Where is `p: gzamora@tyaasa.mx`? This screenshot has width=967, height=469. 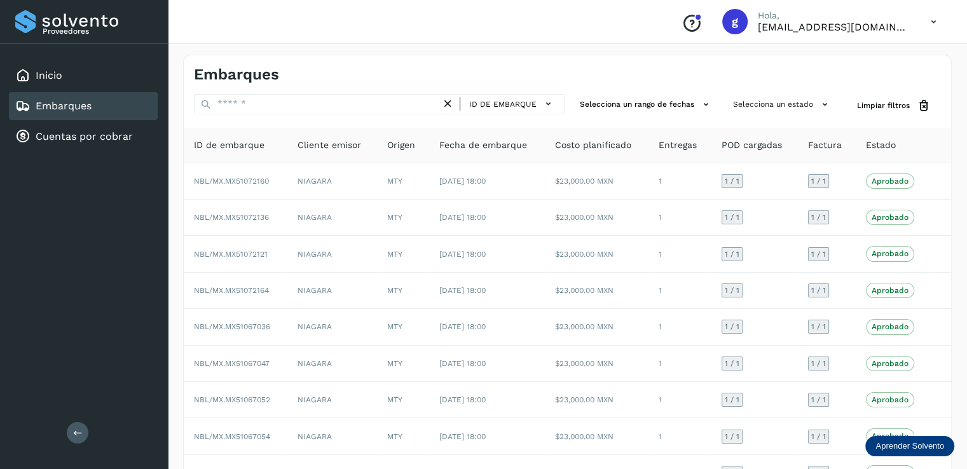
p: gzamora@tyaasa.mx is located at coordinates (834, 27).